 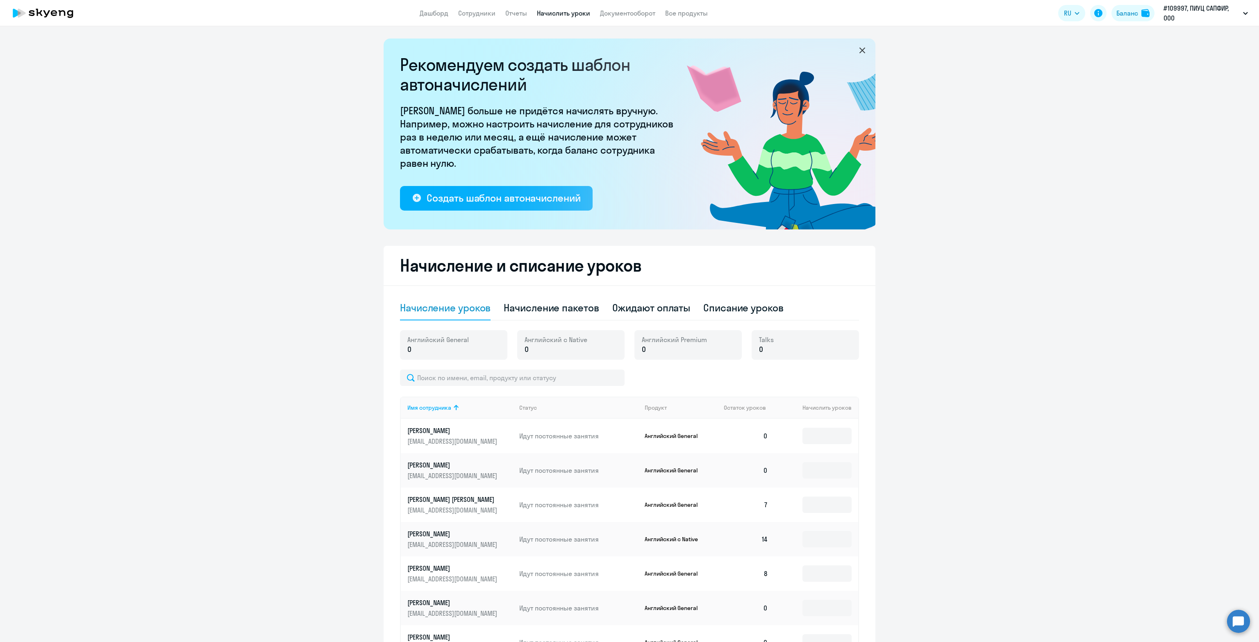 What do you see at coordinates (539, 75) in the screenshot?
I see `h2: Рекомендуем создать шаблон автоначислений` at bounding box center [539, 75].